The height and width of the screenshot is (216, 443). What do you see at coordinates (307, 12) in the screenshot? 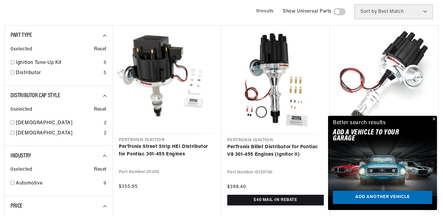
I see `span: Show Universal Parts` at bounding box center [307, 12].